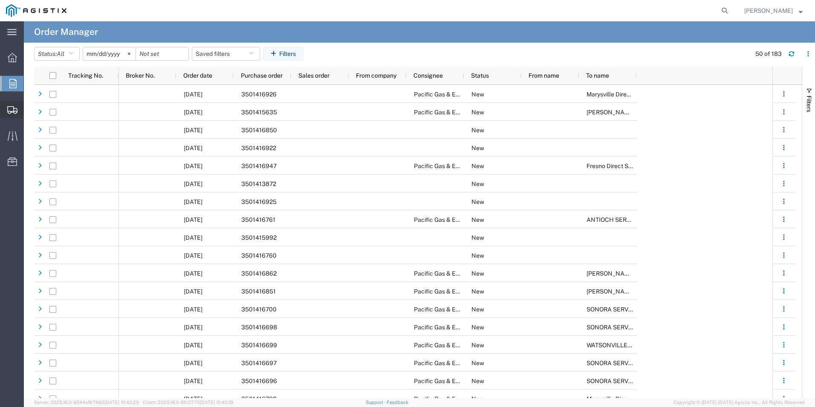 The height and width of the screenshot is (407, 815). I want to click on span: 3501416947, so click(259, 166).